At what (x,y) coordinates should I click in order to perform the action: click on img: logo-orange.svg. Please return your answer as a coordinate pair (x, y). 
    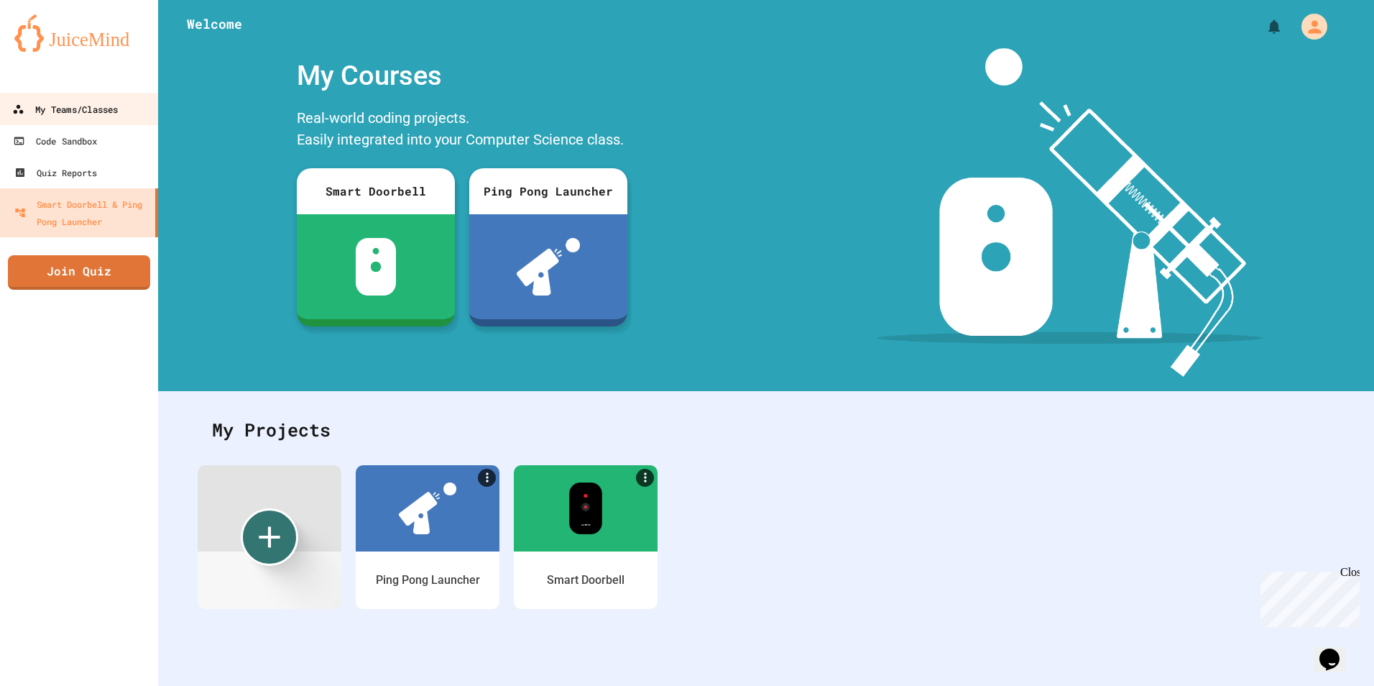
    Looking at the image, I should click on (79, 33).